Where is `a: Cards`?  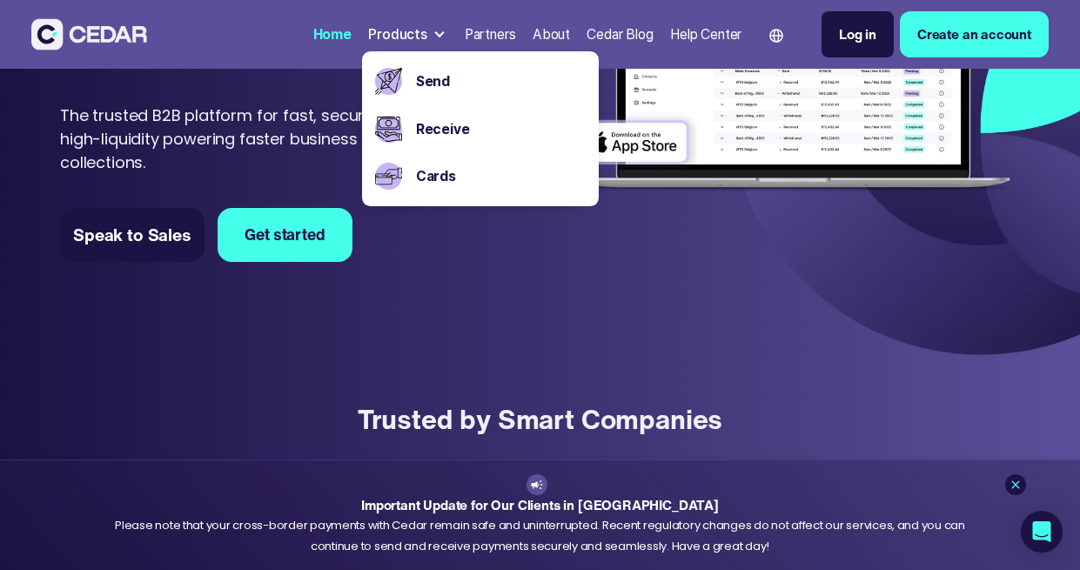 a: Cards is located at coordinates (500, 176).